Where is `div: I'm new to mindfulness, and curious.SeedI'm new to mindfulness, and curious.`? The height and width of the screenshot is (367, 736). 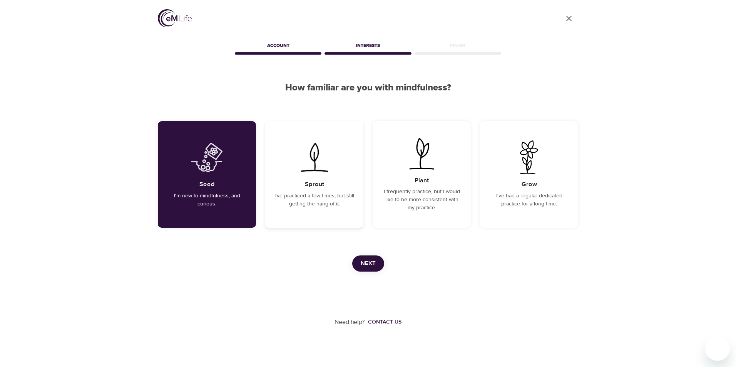
div: I'm new to mindfulness, and curious.SeedI'm new to mindfulness, and curious. is located at coordinates (207, 174).